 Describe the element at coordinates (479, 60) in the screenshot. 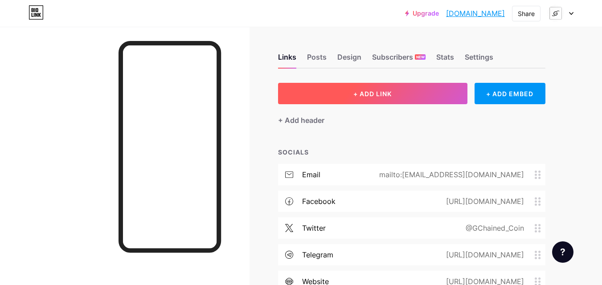

I see `div: Settings` at that location.